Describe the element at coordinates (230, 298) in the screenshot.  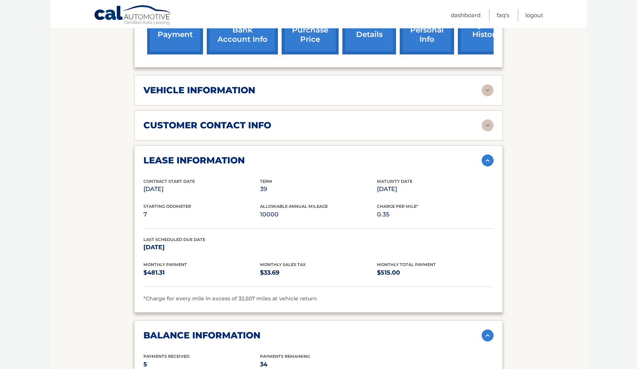
I see `span: *Charge for every mile in excess of 32,507 miles at vehicle return` at that location.